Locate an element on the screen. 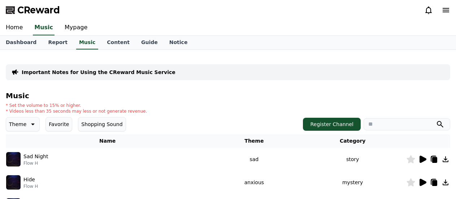 This screenshot has width=456, height=199. a: Important Notes for Using the CReward Music Service is located at coordinates (99, 72).